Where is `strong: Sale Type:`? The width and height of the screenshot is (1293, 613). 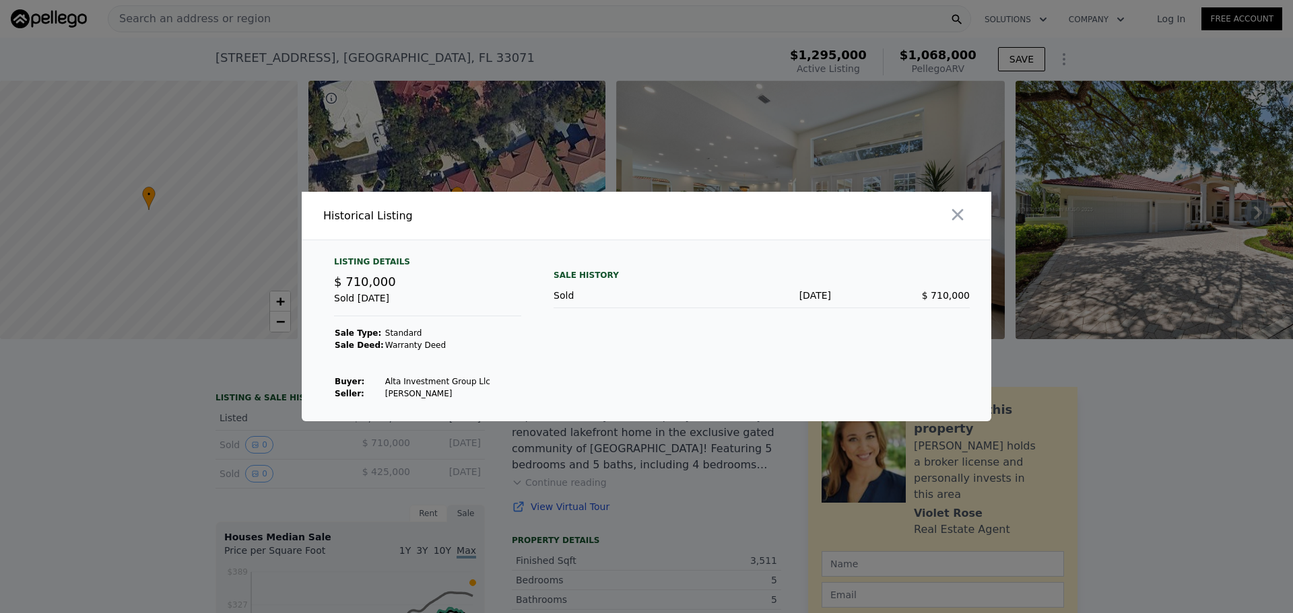 strong: Sale Type: is located at coordinates (358, 333).